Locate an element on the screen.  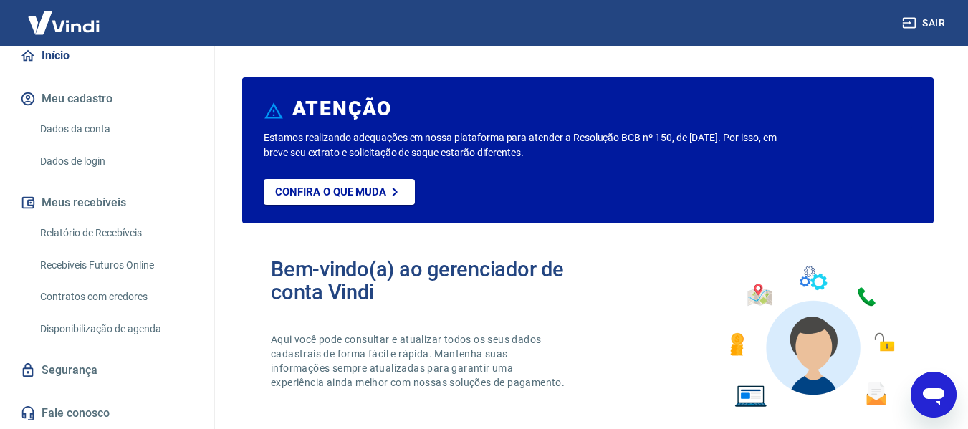
h2: Bem-vindo(a) ao gerenciador de conta Vindi is located at coordinates (429, 281).